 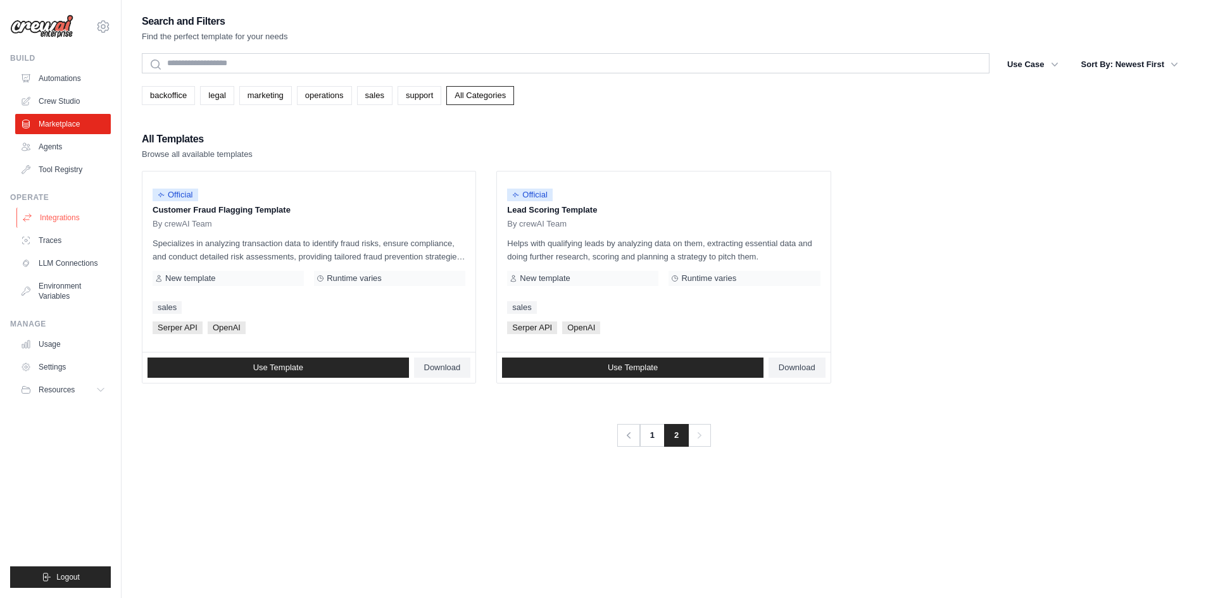 I want to click on a: backoffice, so click(x=168, y=96).